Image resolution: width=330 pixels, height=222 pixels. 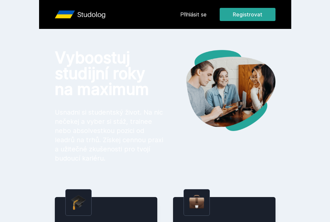 What do you see at coordinates (247, 14) in the screenshot?
I see `a: Registrovat` at bounding box center [247, 14].